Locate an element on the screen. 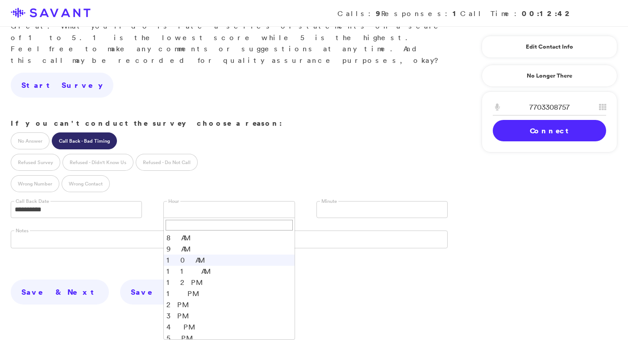  label: Wrong Contact is located at coordinates (86, 184).